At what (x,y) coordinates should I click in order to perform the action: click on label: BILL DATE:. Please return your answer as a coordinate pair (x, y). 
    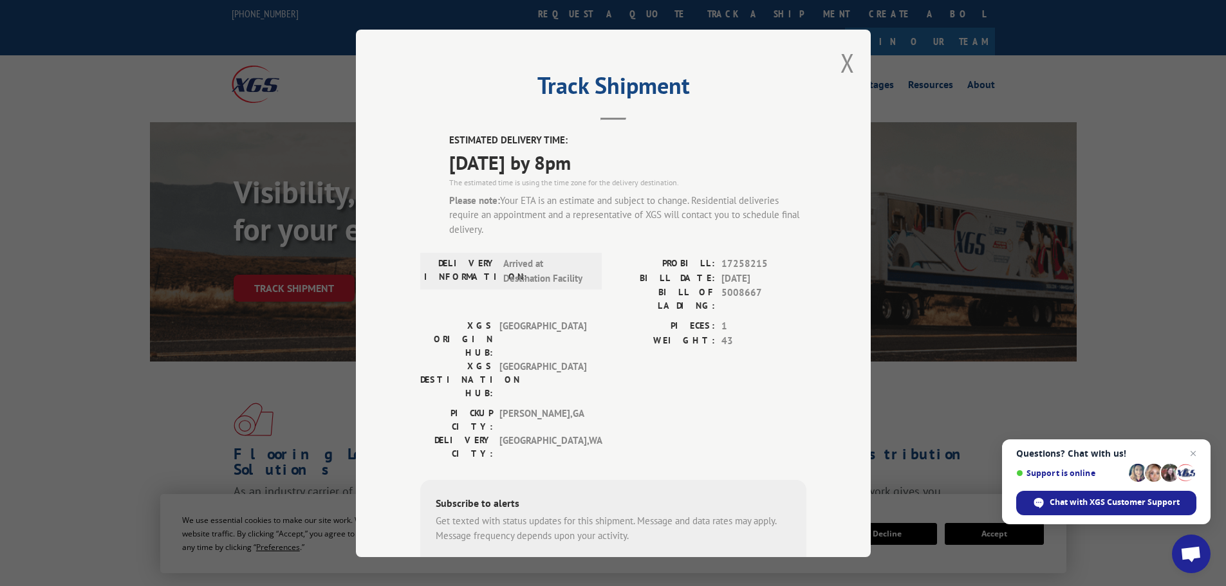
    Looking at the image, I should click on (664, 278).